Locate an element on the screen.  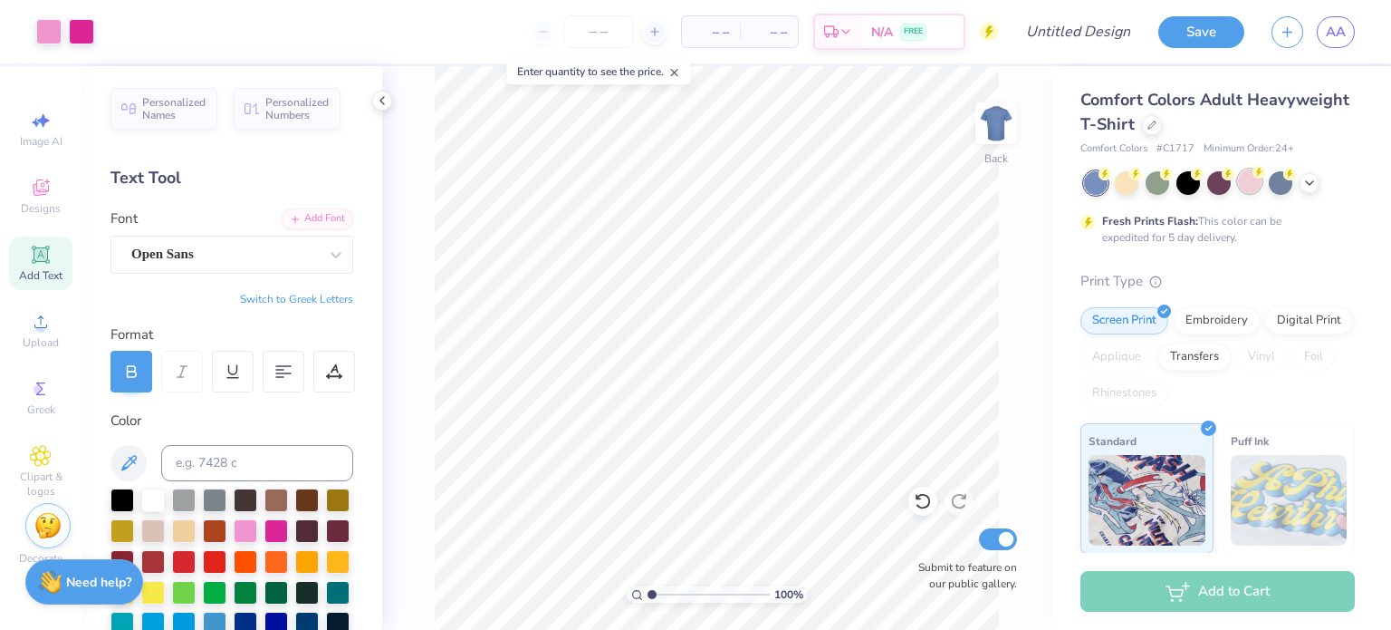
span: Greek is located at coordinates (41, 409).